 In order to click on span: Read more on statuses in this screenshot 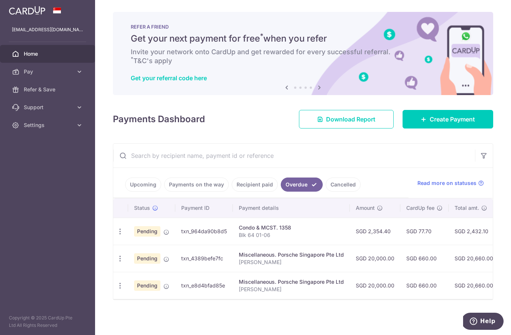, I will do `click(447, 183)`.